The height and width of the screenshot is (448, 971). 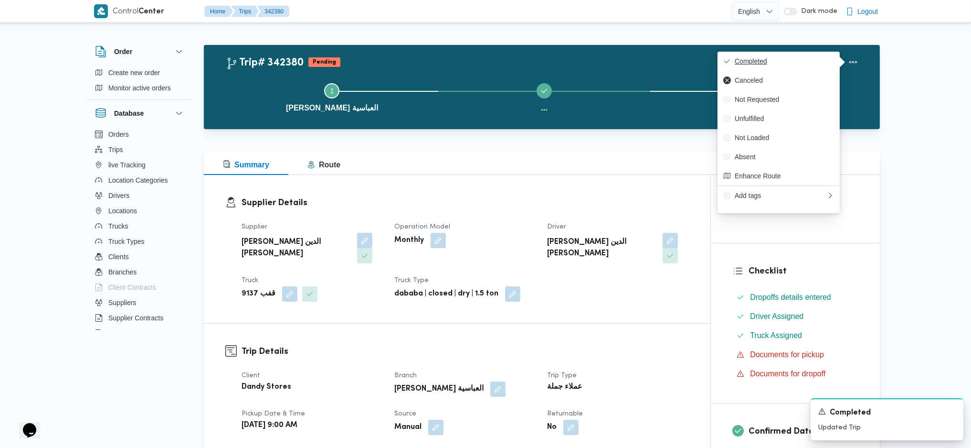 What do you see at coordinates (776, 335) in the screenshot?
I see `span: Truck Assigned` at bounding box center [776, 335].